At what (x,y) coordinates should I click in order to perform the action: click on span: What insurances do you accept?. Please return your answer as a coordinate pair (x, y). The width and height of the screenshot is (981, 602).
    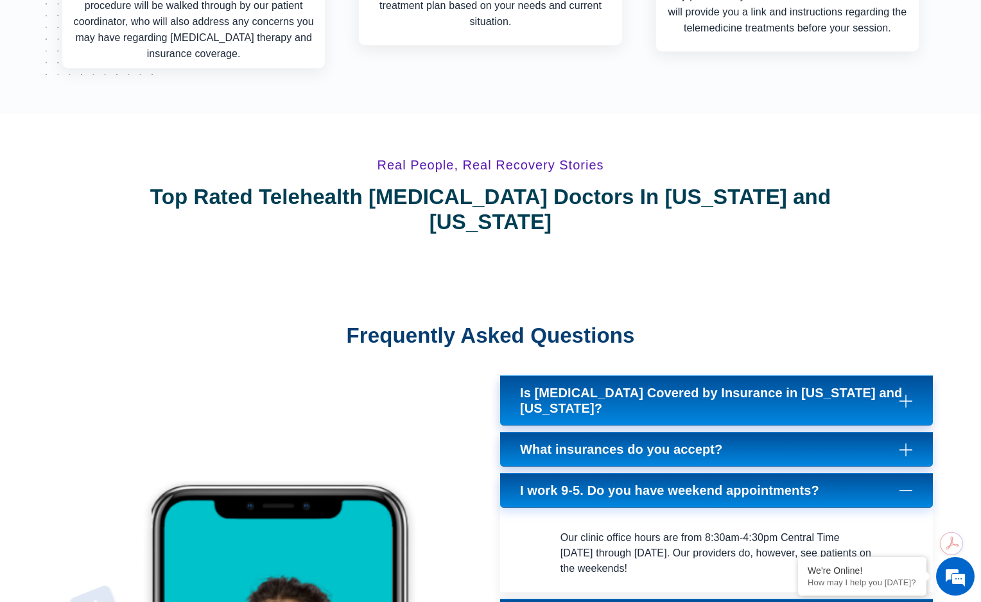
    Looking at the image, I should click on (624, 449).